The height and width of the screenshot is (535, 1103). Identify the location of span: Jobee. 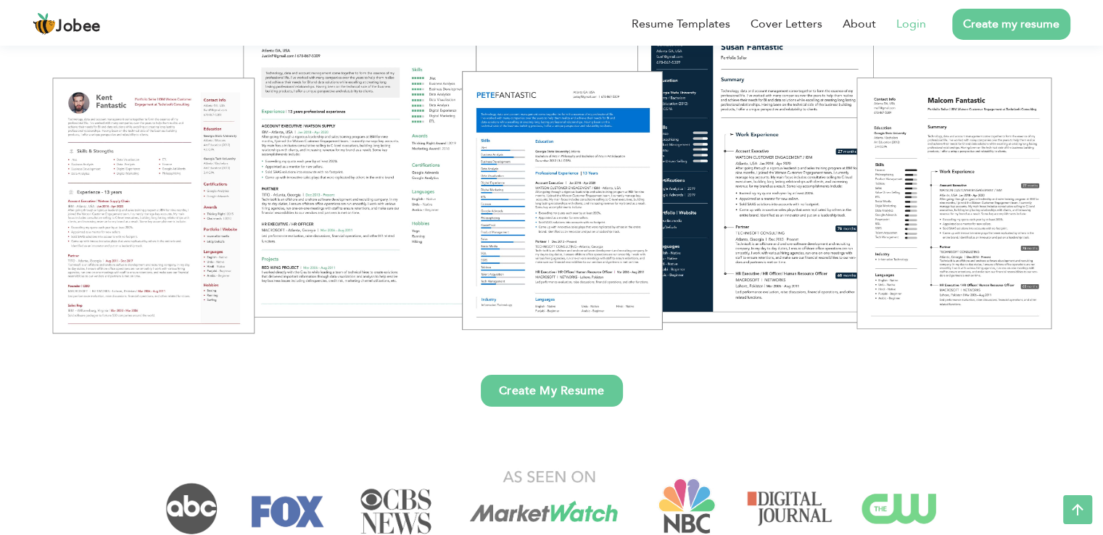
(78, 27).